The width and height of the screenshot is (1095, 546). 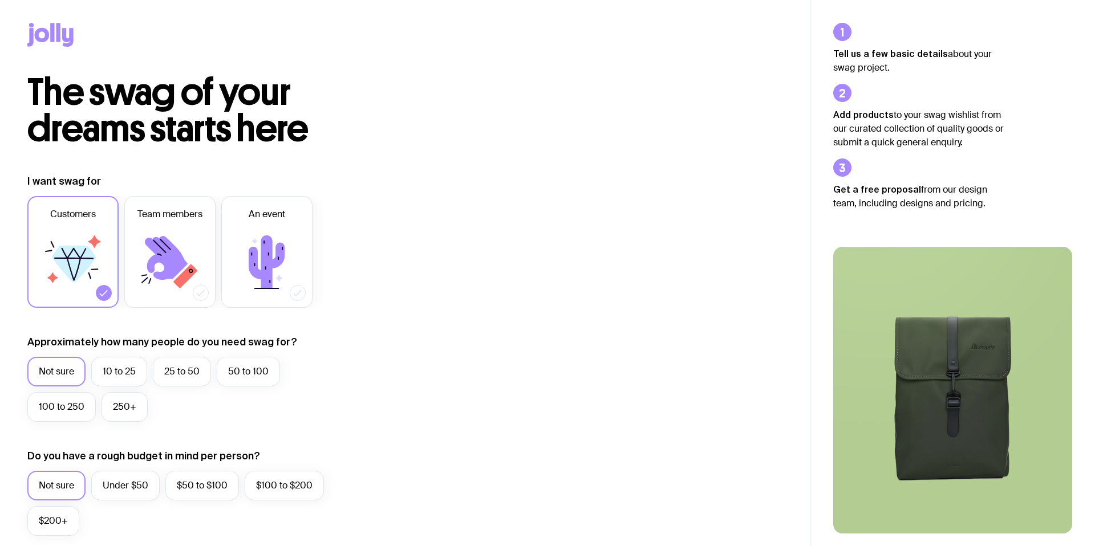 What do you see at coordinates (919, 196) in the screenshot?
I see `p: from our design team, including designs and pricing.` at bounding box center [919, 196].